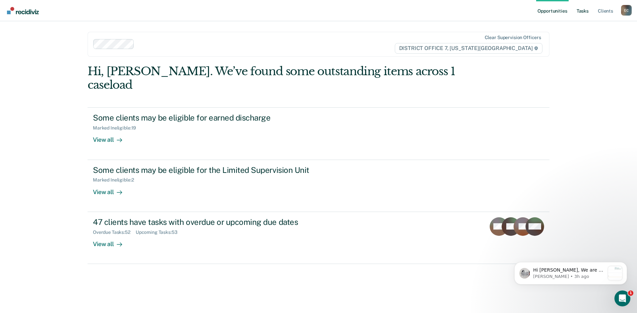 This screenshot has width=637, height=313. Describe the element at coordinates (159, 233) in the screenshot. I see `div: Upcoming Tasks : 53` at that location.